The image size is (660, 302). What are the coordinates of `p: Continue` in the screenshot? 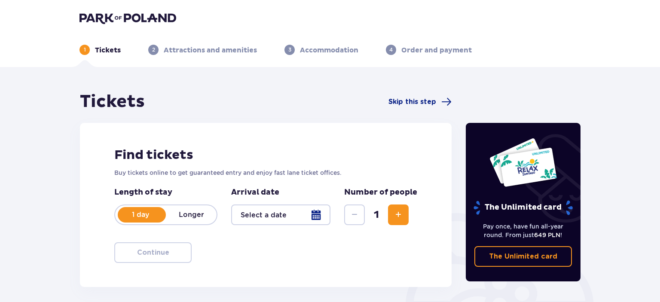 It's located at (153, 253).